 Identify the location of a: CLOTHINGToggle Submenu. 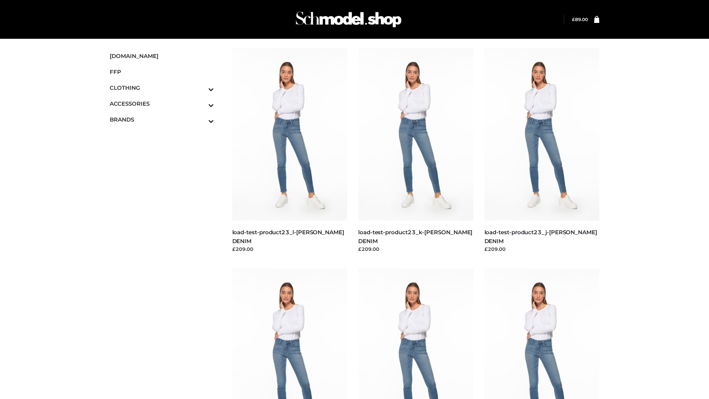
(162, 87).